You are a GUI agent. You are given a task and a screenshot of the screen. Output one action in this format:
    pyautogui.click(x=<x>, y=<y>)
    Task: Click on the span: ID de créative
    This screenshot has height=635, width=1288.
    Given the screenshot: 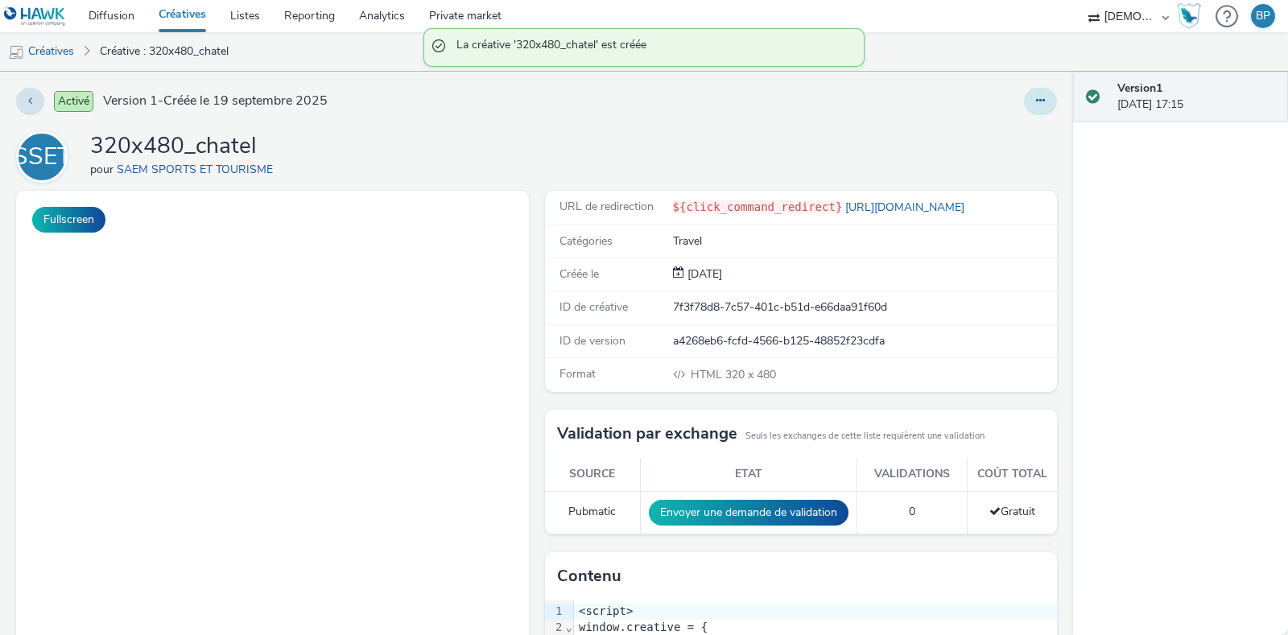 What is the action you would take?
    pyautogui.click(x=593, y=307)
    